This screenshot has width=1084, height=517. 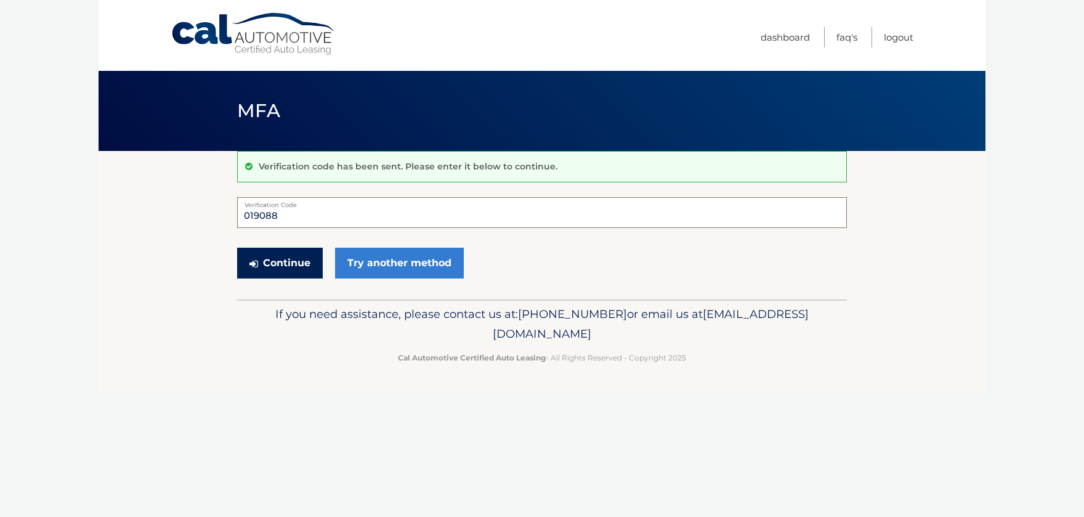 What do you see at coordinates (399, 263) in the screenshot?
I see `a: Try another method` at bounding box center [399, 263].